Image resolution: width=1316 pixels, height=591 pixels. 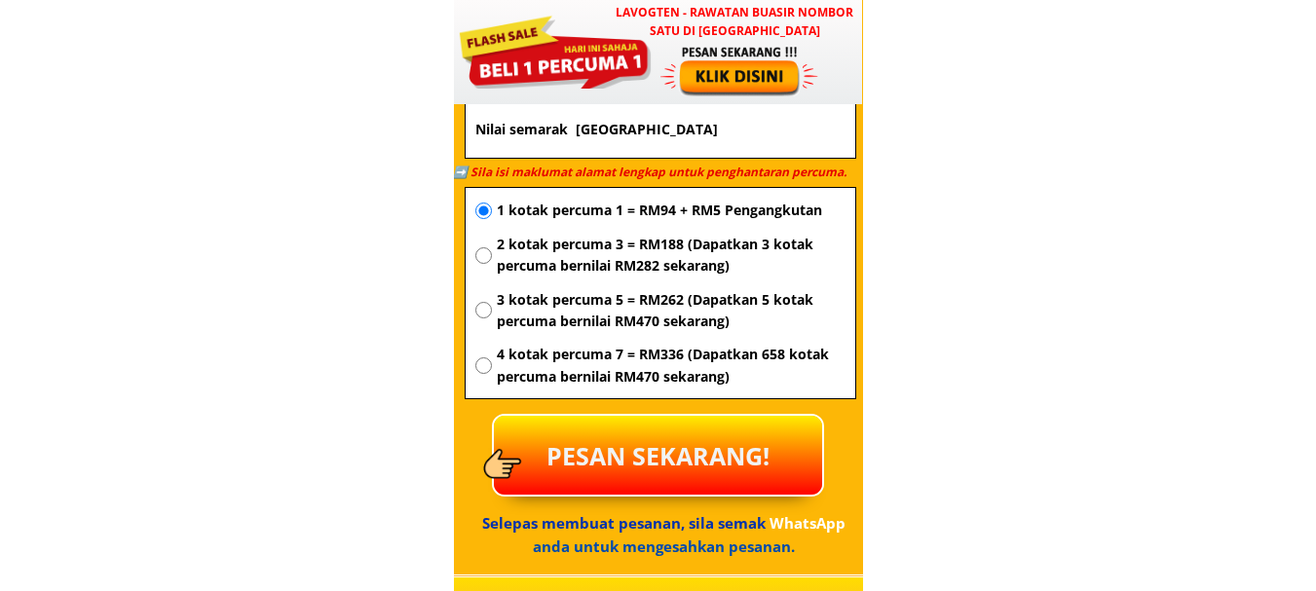 I want to click on span: anda untuk mengesahkan pesanan., so click(x=664, y=547).